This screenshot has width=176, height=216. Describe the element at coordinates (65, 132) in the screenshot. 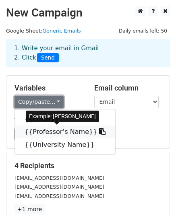

I see `a: {{Professor’s Name}}` at that location.